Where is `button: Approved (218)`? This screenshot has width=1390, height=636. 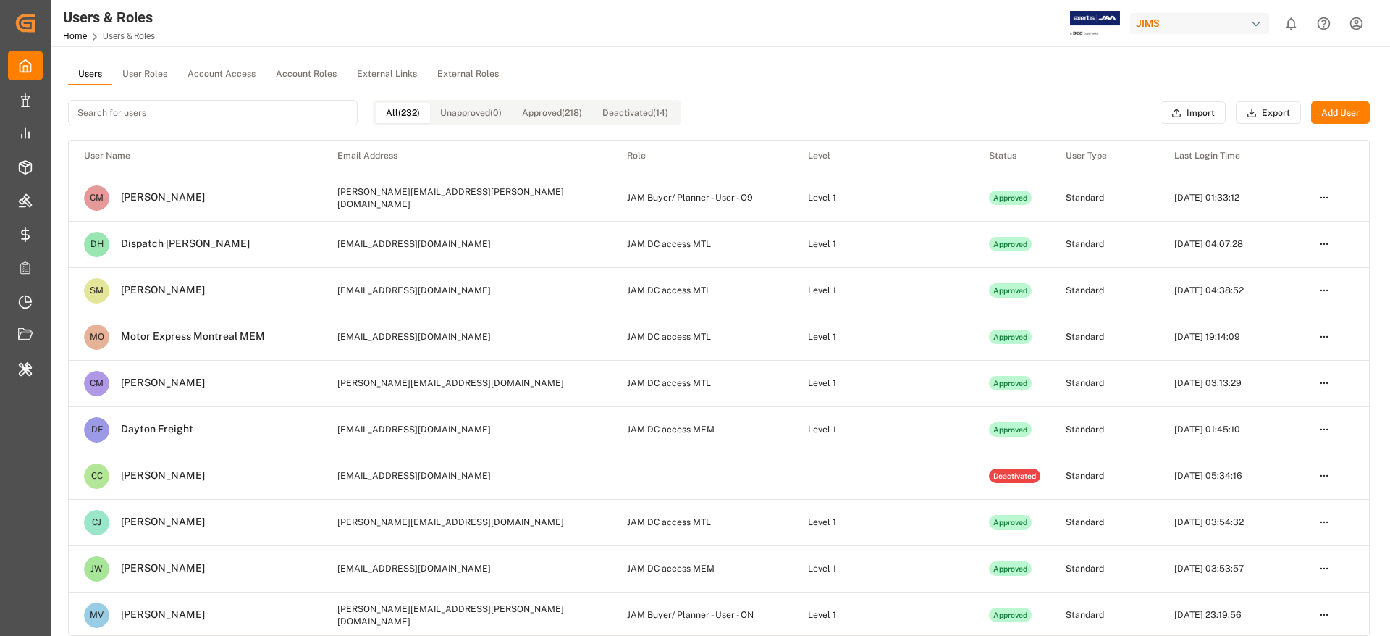 button: Approved (218) is located at coordinates (552, 113).